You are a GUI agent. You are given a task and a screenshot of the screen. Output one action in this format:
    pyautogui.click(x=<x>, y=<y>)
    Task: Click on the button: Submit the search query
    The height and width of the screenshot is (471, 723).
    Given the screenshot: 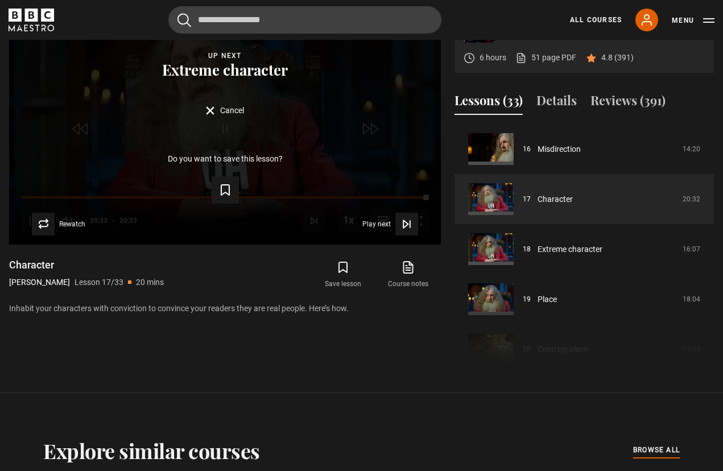 What is the action you would take?
    pyautogui.click(x=184, y=20)
    